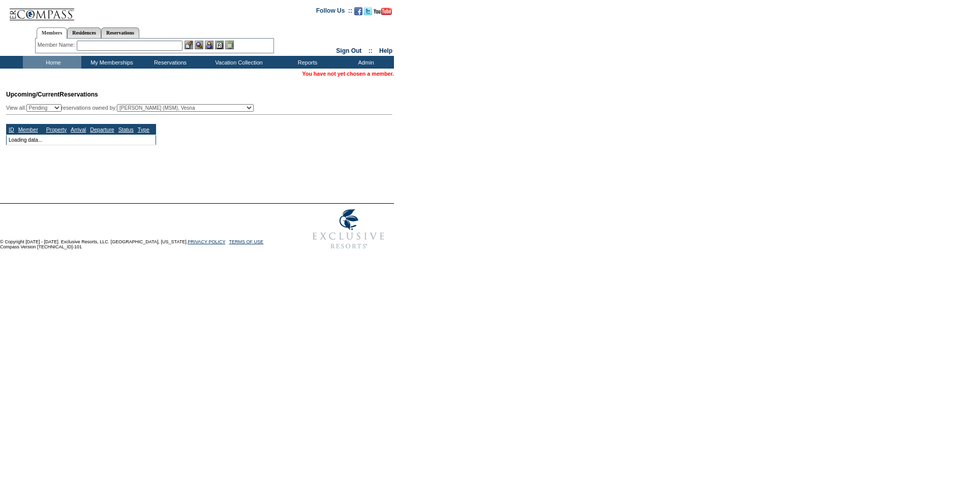 The image size is (976, 480). I want to click on img: Subscribe to our YouTube Channel, so click(383, 11).